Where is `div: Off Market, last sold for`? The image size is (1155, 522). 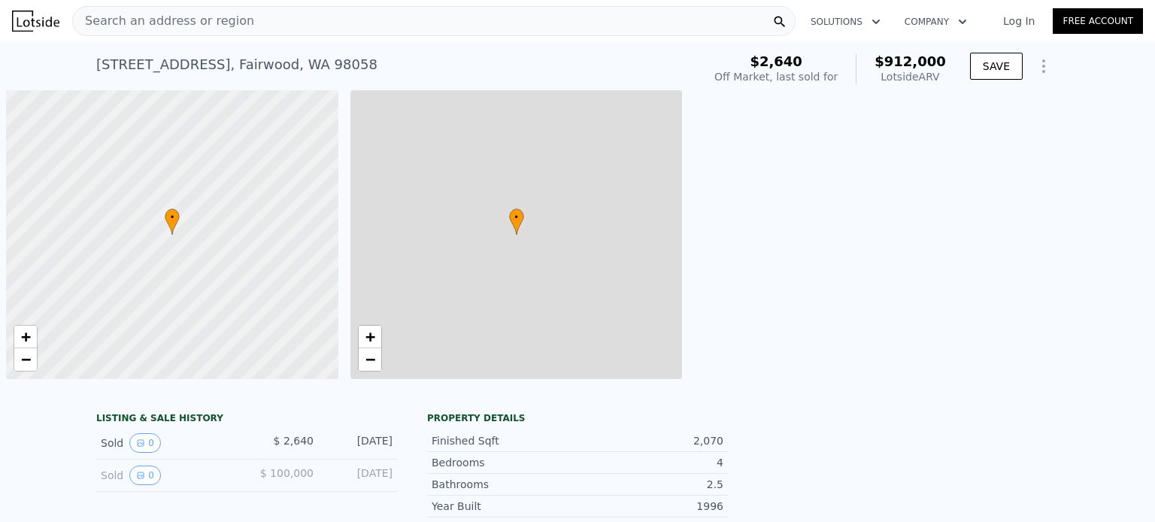 div: Off Market, last sold for is located at coordinates (776, 77).